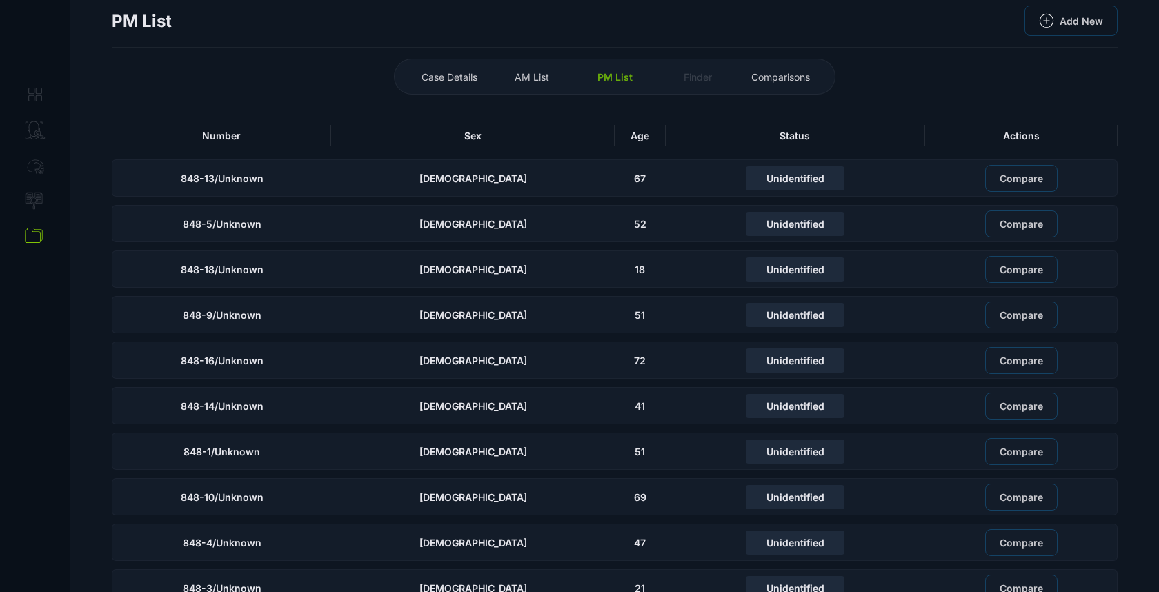 This screenshot has height=592, width=1159. I want to click on span: 18, so click(640, 269).